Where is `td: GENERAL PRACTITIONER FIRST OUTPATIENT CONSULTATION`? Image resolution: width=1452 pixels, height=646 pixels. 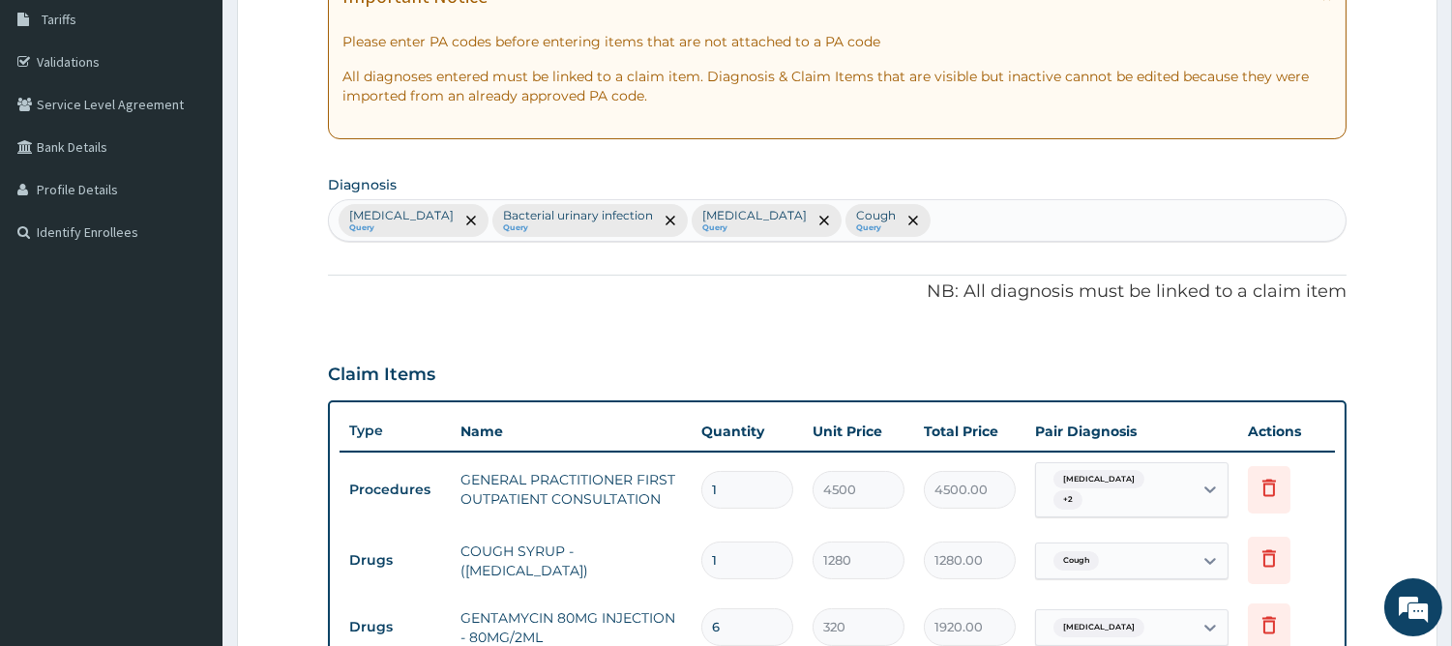
td: GENERAL PRACTITIONER FIRST OUTPATIENT CONSULTATION is located at coordinates (571, 489).